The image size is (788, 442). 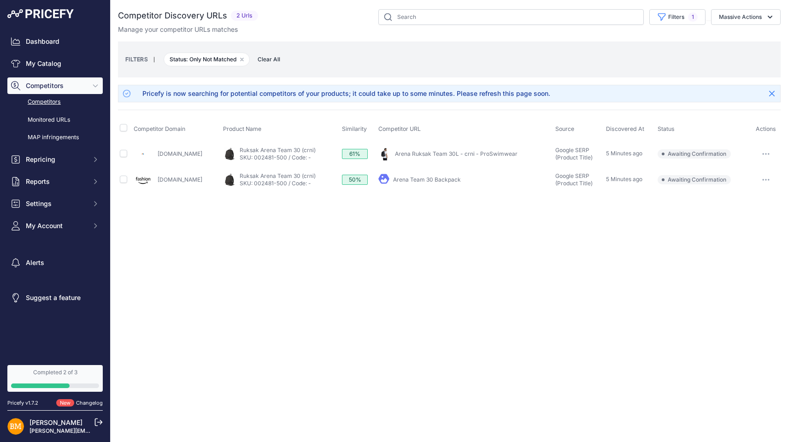 What do you see at coordinates (56, 182) in the screenshot?
I see `span: Reports` at bounding box center [56, 182].